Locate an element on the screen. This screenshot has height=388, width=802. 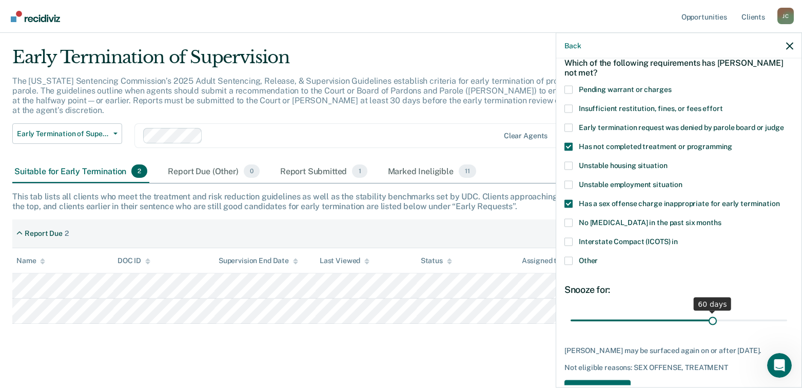
div: Supervision End Date is located at coordinates (258, 260).